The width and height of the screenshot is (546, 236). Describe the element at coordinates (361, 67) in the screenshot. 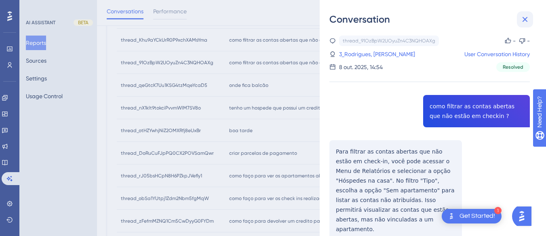

I see `div: 8 out. 2025, 14:54` at that location.